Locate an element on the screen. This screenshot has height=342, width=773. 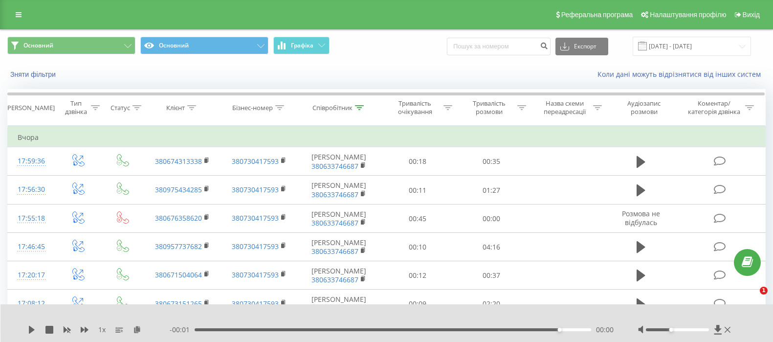
font: 380676358620 is located at coordinates (178, 218).